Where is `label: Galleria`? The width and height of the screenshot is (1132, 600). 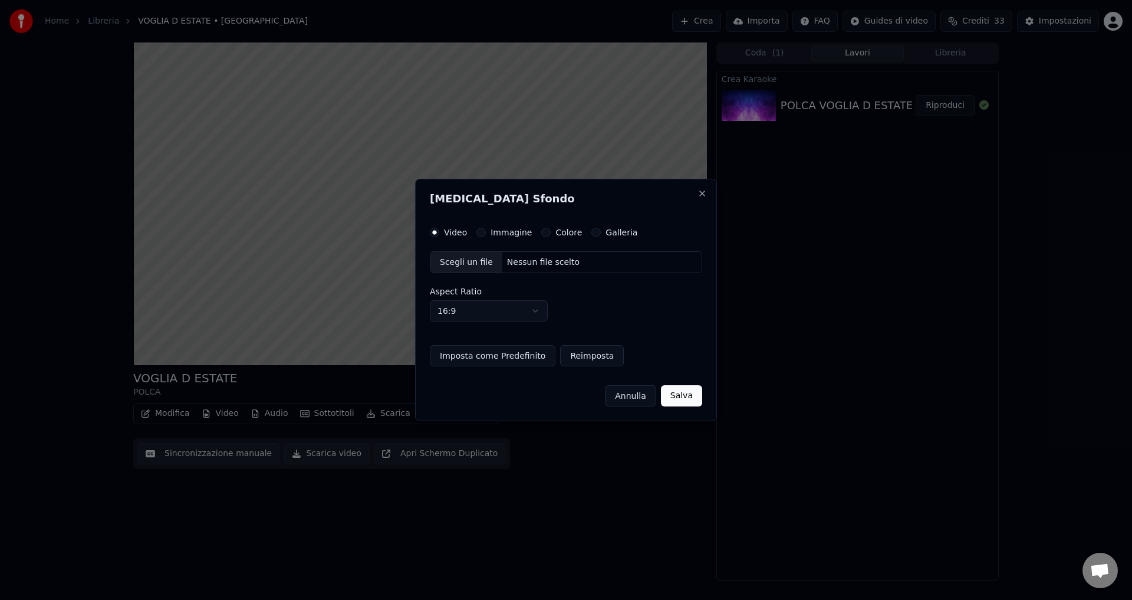
label: Galleria is located at coordinates (621, 232).